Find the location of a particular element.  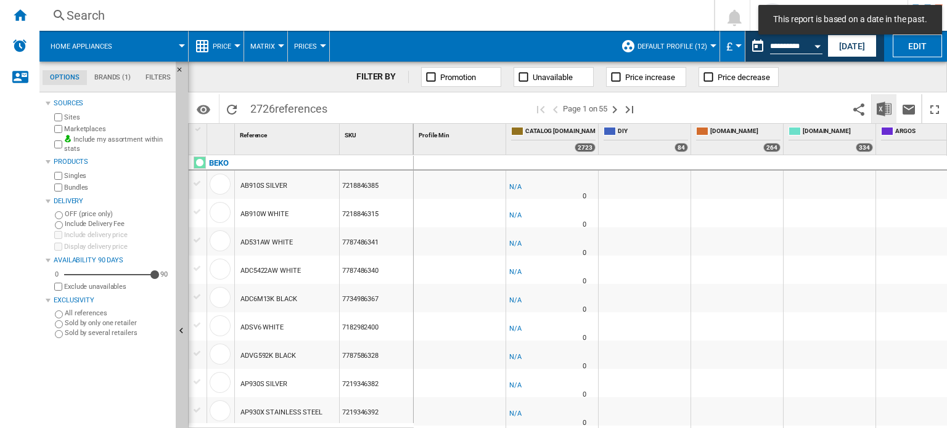

label: All references is located at coordinates (118, 313).